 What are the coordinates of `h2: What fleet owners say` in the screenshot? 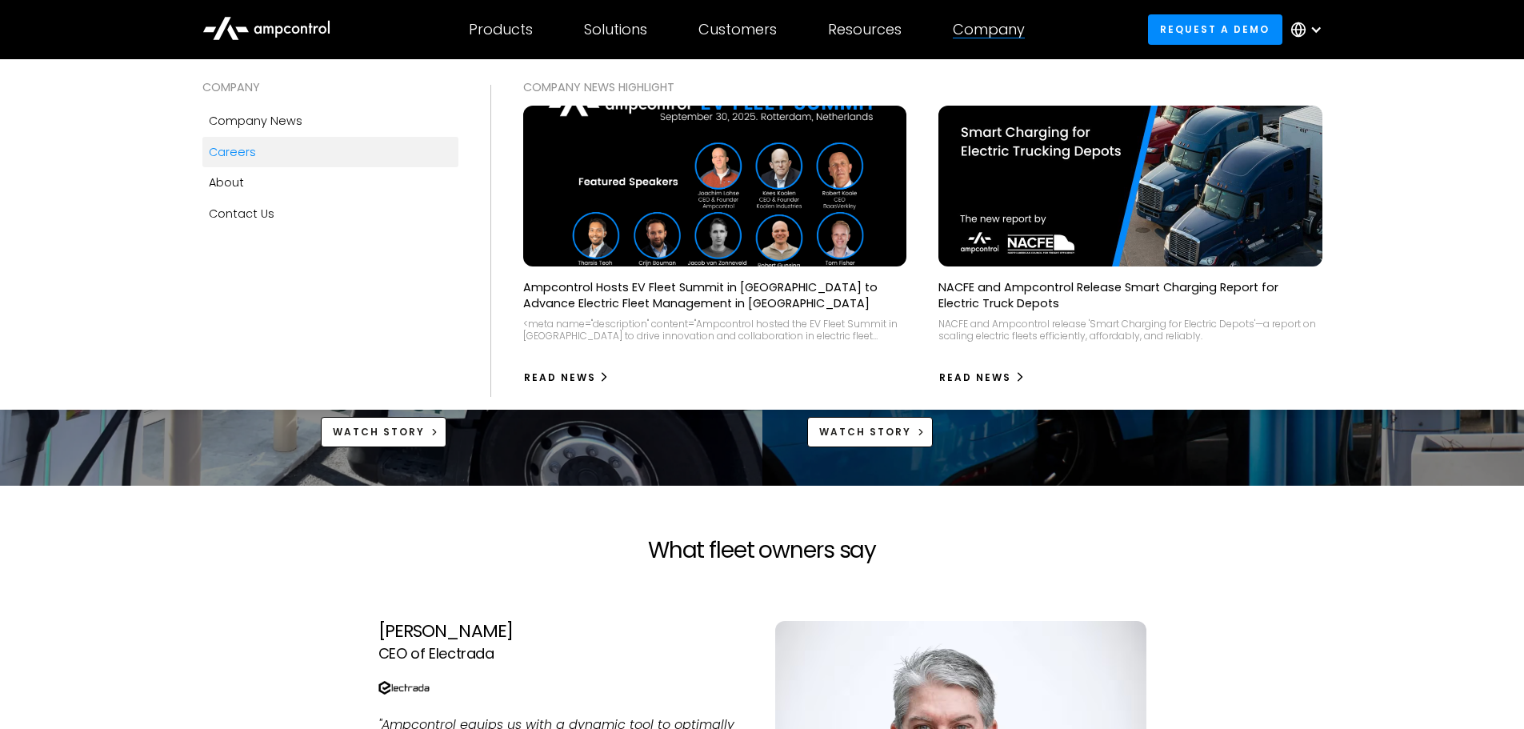 It's located at (762, 550).